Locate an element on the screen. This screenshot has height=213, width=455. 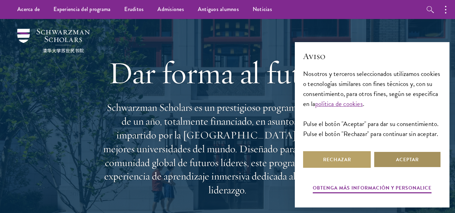
img: Becarios Schwarzman is located at coordinates (53, 41).